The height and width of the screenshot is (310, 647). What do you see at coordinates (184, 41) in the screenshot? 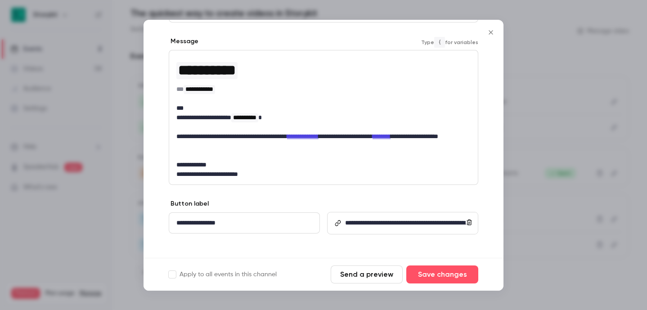
I see `label: Message` at bounding box center [184, 41].